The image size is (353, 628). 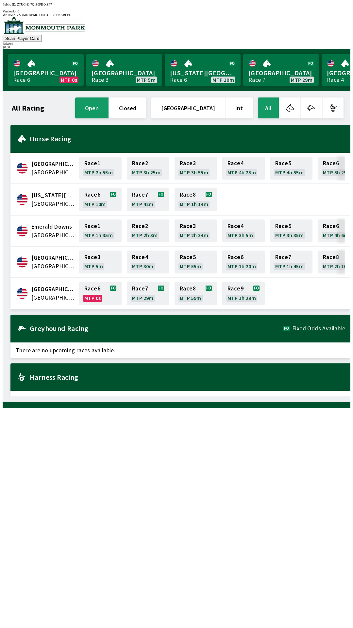 What do you see at coordinates (128, 108) in the screenshot?
I see `button: closed` at bounding box center [128, 108].